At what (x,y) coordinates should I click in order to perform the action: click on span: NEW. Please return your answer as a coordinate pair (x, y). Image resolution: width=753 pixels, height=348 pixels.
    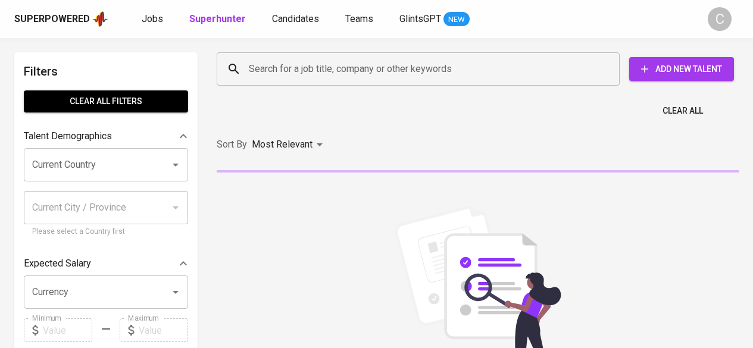
    Looking at the image, I should click on (457, 20).